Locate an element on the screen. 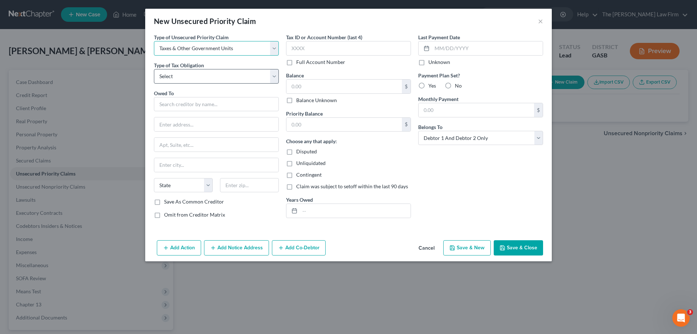  label: Last Payment Date is located at coordinates (439, 37).